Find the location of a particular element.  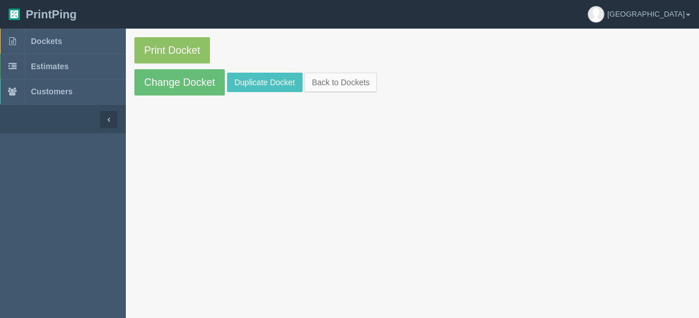

a: Change Docket is located at coordinates (180, 82).